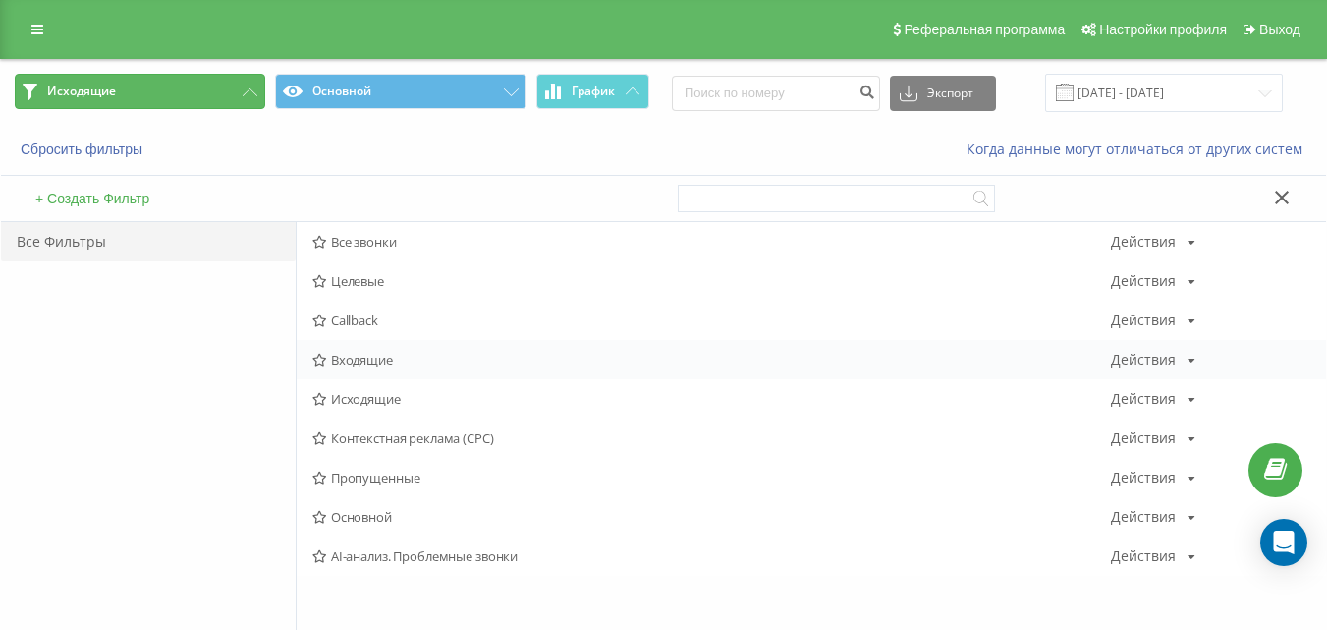 This screenshot has height=630, width=1327. Describe the element at coordinates (1280, 29) in the screenshot. I see `span: Выход` at that location.